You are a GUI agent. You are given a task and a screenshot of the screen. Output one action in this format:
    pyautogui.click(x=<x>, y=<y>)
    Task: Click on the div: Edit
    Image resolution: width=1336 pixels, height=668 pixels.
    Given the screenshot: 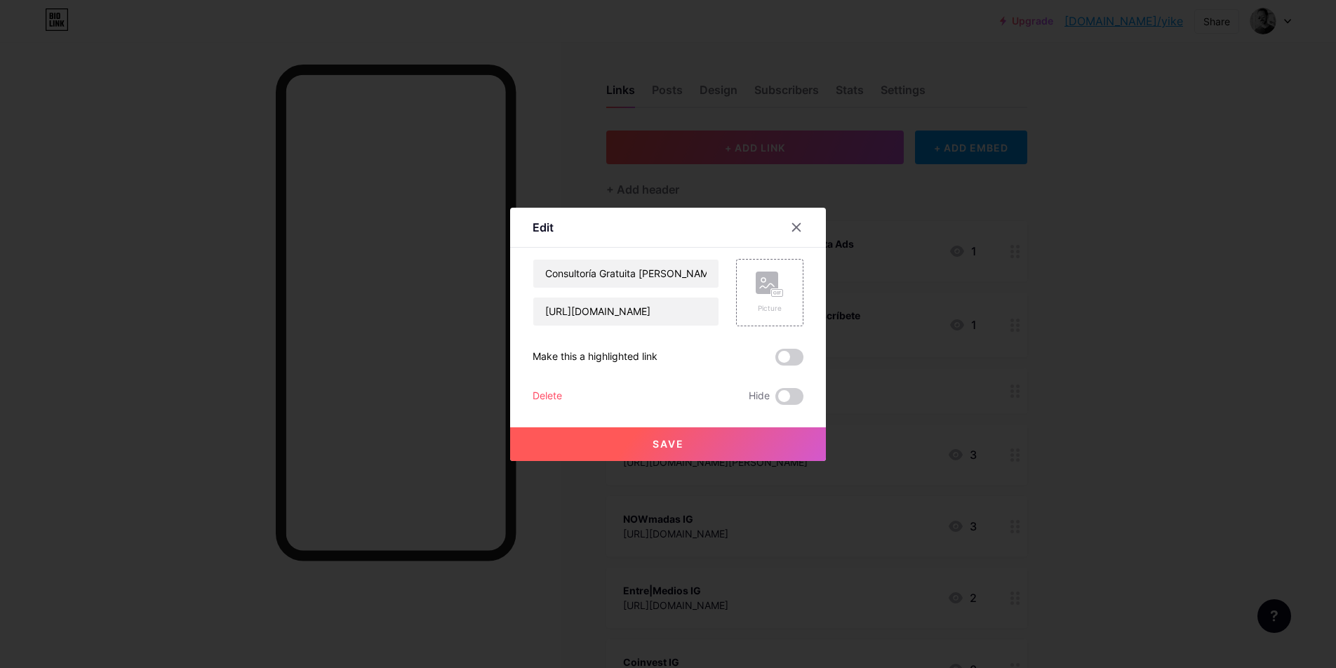 What is the action you would take?
    pyautogui.click(x=543, y=227)
    